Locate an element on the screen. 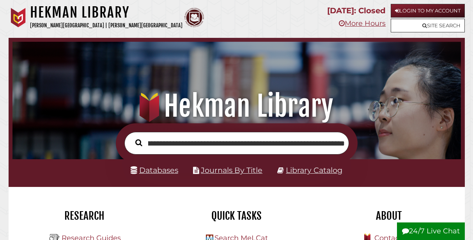  a: More Hours is located at coordinates (362, 23).